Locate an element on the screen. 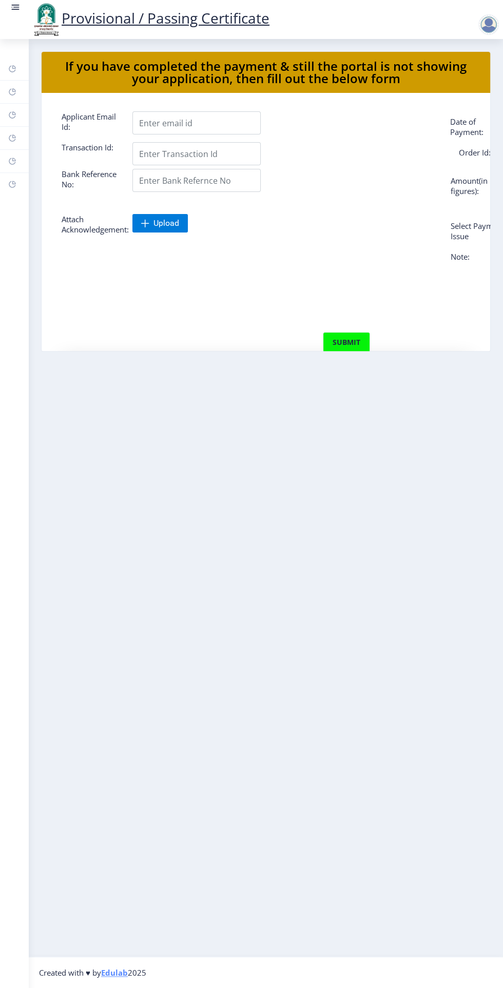  input: Enter email id is located at coordinates (197, 123).